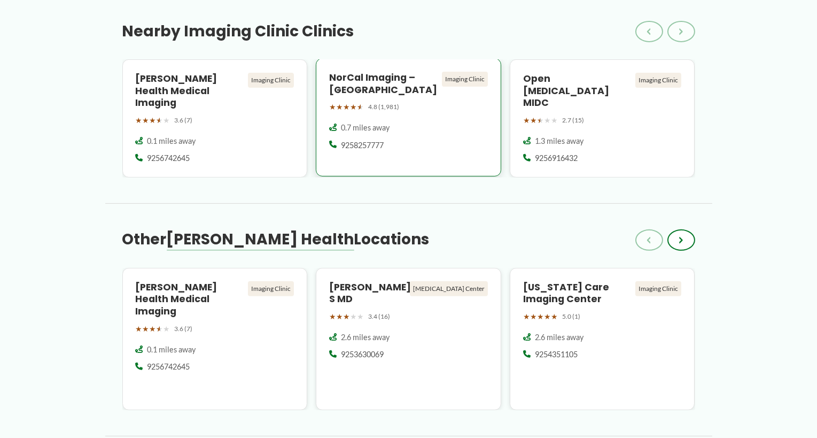 The height and width of the screenshot is (438, 817). I want to click on span: 1.3 miles away, so click(559, 141).